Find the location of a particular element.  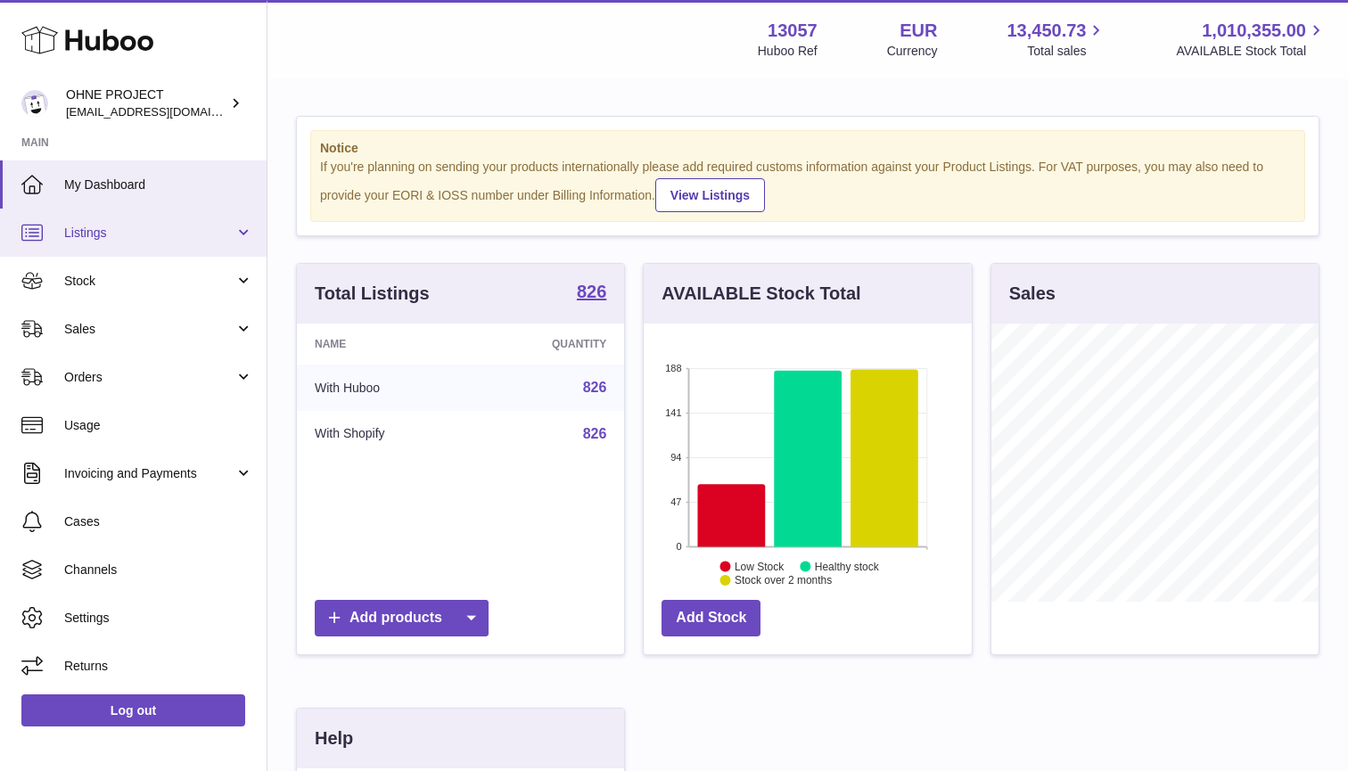

h3: AVAILABLE Stock Total is located at coordinates (761, 293).